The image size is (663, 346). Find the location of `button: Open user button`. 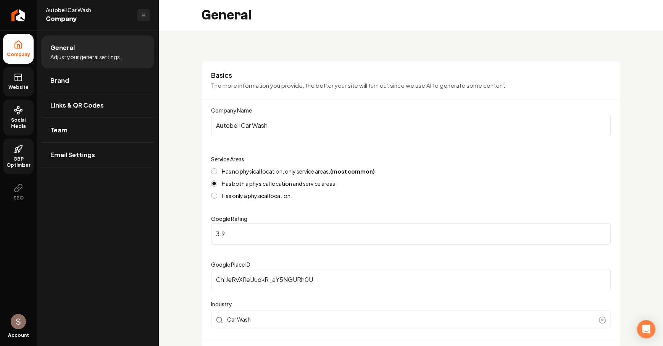

button: Open user button is located at coordinates (18, 322).